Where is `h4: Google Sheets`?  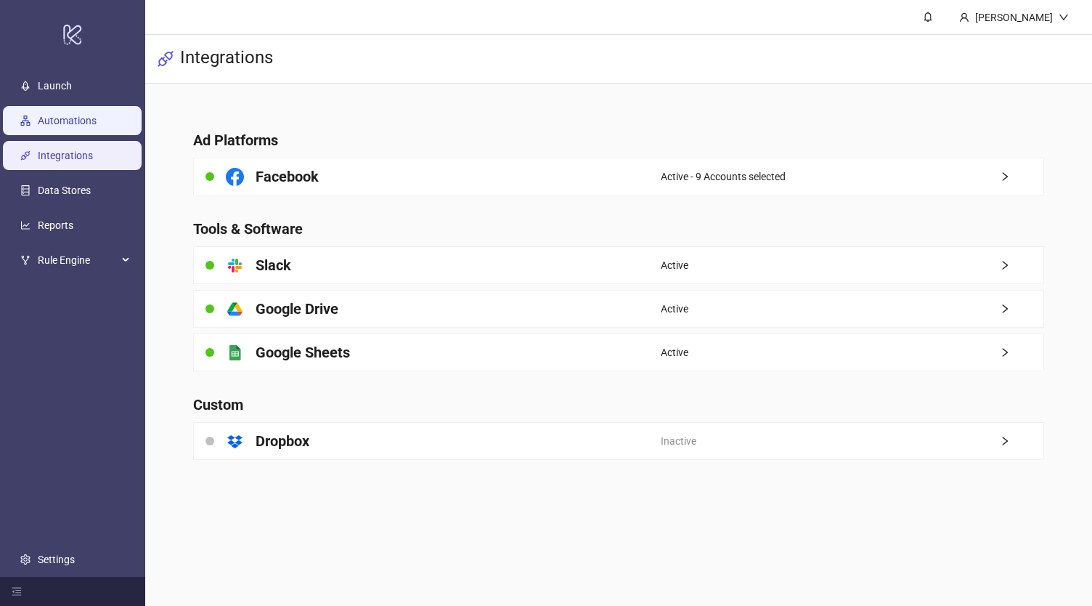 h4: Google Sheets is located at coordinates (303, 352).